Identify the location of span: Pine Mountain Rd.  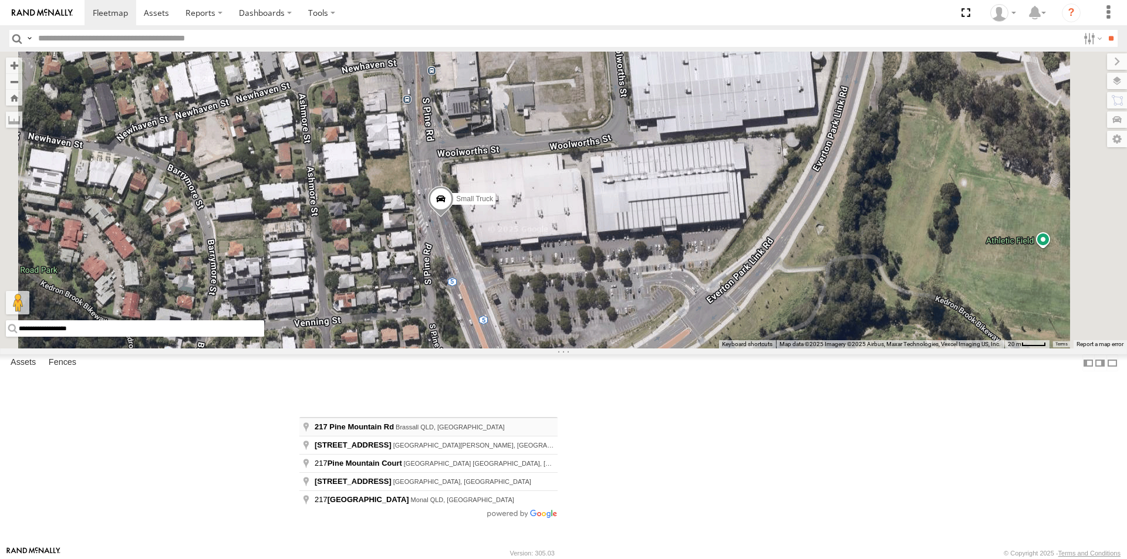
(362, 427).